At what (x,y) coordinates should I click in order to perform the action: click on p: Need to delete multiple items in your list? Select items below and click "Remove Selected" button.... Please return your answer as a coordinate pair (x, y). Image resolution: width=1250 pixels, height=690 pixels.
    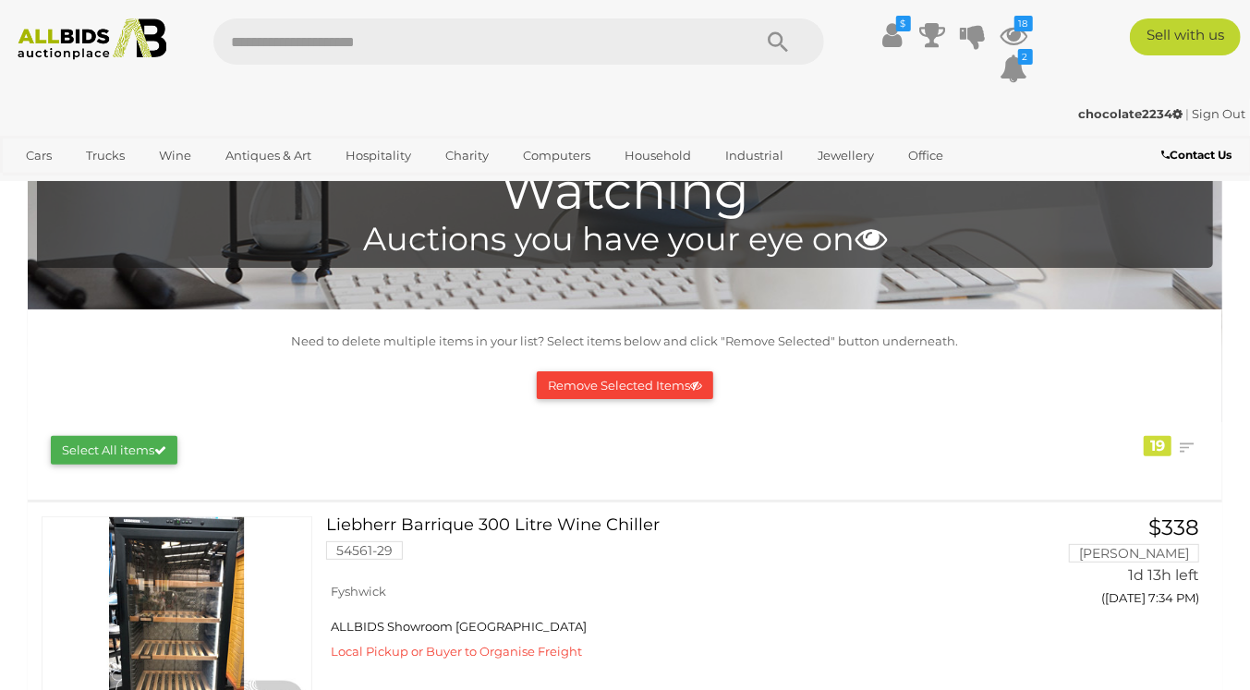
    Looking at the image, I should click on (625, 341).